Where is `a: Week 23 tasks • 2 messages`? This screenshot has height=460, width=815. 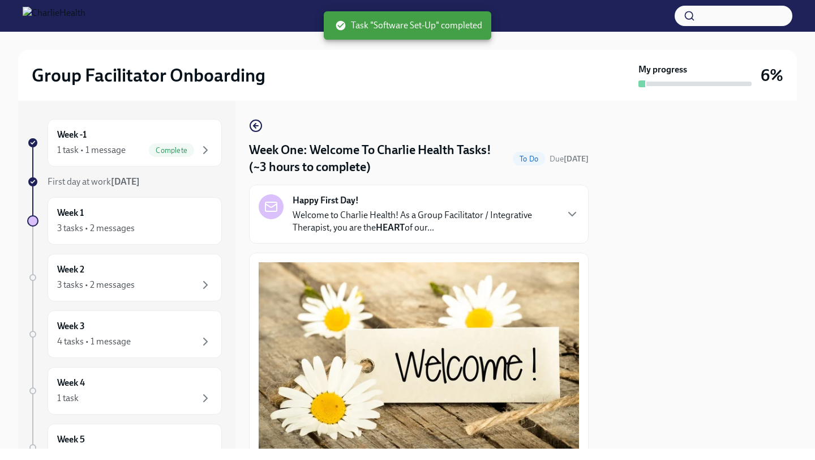 a: Week 23 tasks • 2 messages is located at coordinates (125, 277).